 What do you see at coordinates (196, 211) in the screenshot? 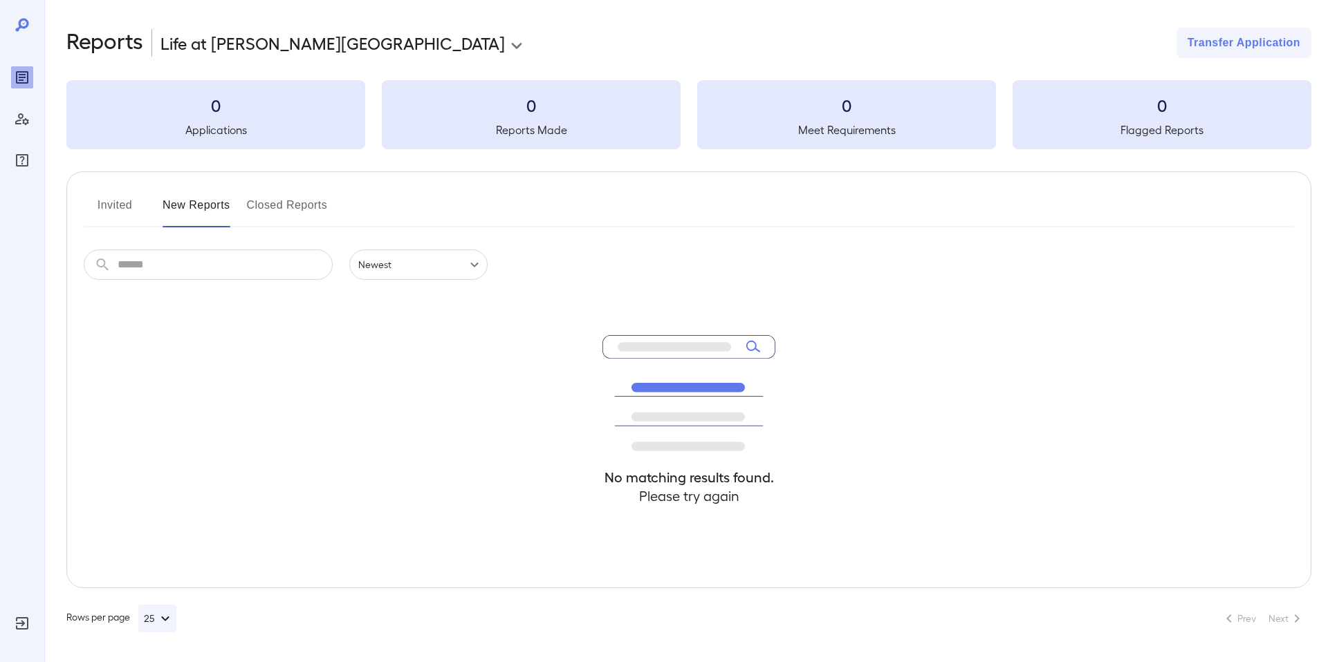
I see `button: New Reports` at bounding box center [196, 211].